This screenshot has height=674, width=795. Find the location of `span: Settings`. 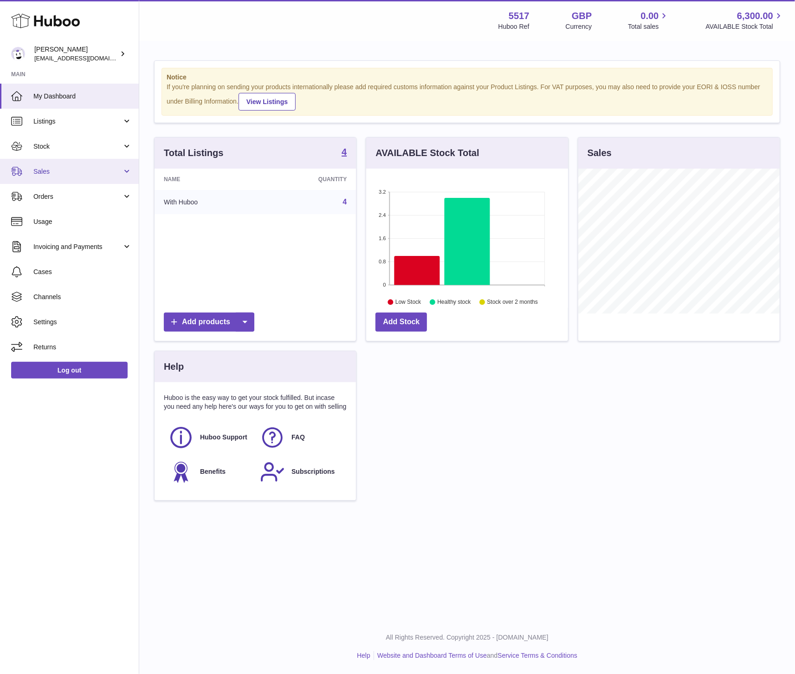

span: Settings is located at coordinates (83, 322).